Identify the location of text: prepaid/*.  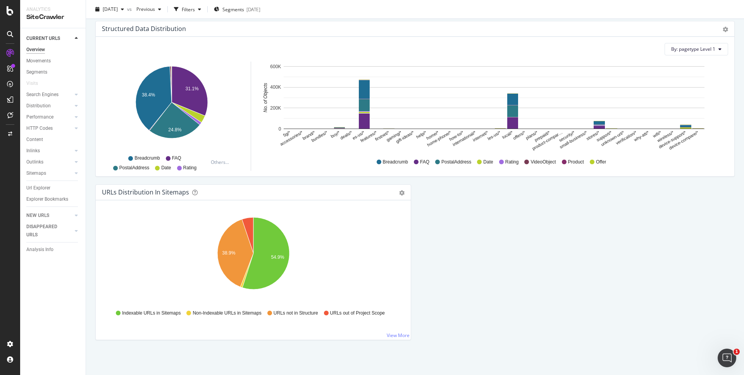
(542, 136).